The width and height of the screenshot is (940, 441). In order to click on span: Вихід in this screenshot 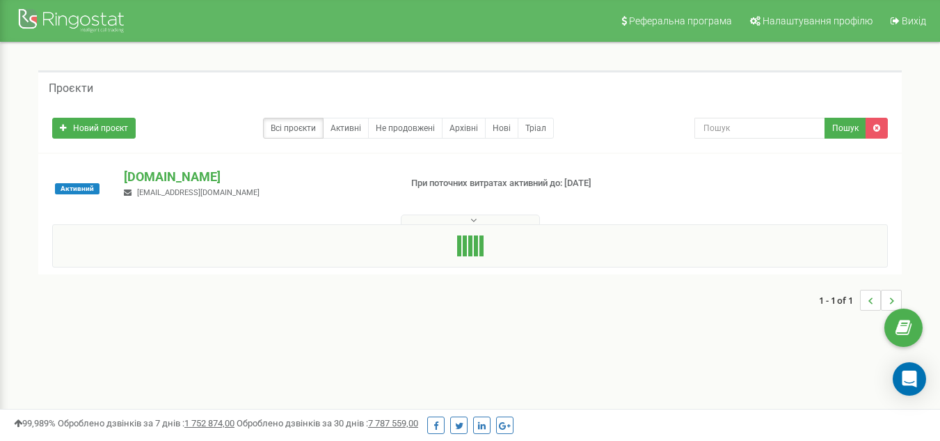, I will do `click(914, 21)`.